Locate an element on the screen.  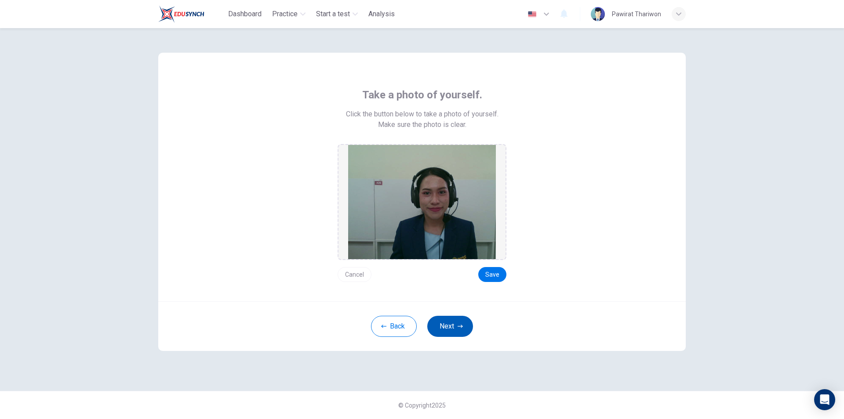
button: Save is located at coordinates (492, 275).